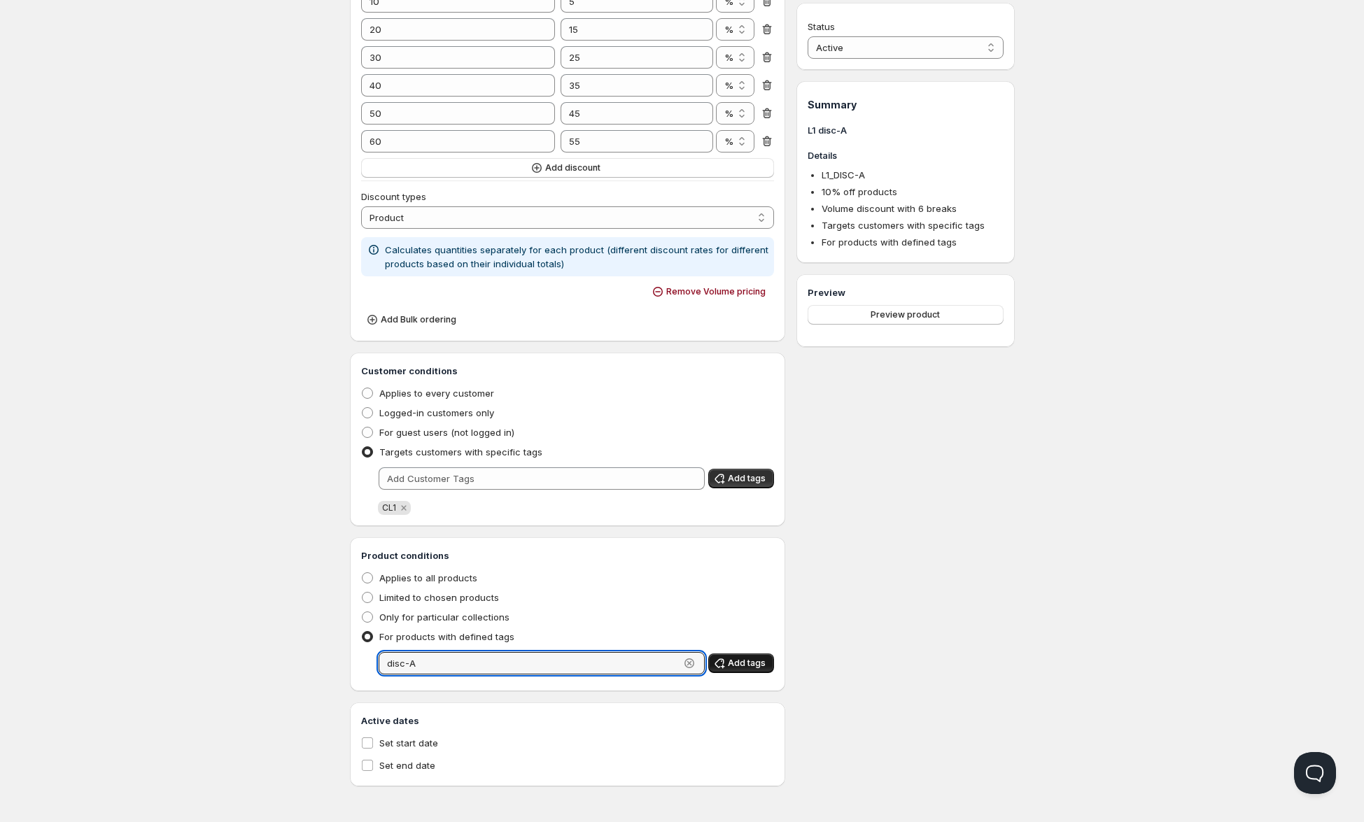 The width and height of the screenshot is (1364, 822). I want to click on span: Status, so click(821, 27).